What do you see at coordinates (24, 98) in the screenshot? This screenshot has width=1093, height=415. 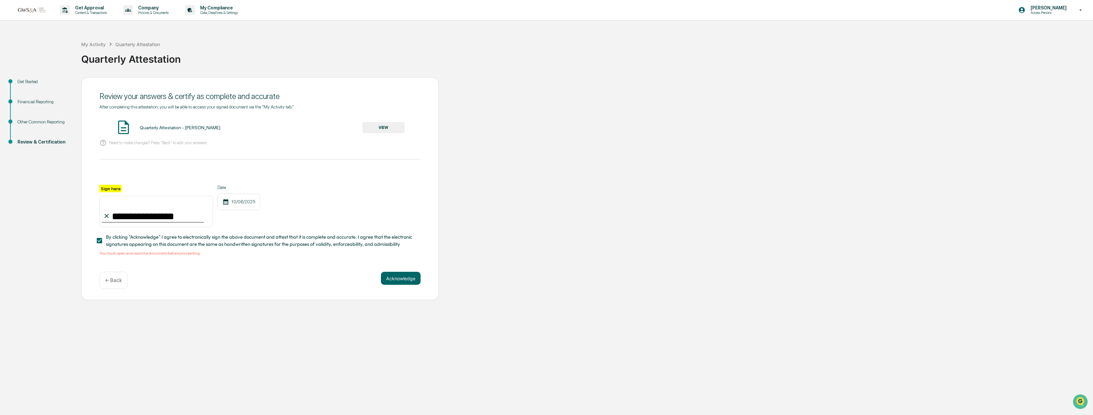 I see `a: 🔎Data Lookup` at bounding box center [24, 98].